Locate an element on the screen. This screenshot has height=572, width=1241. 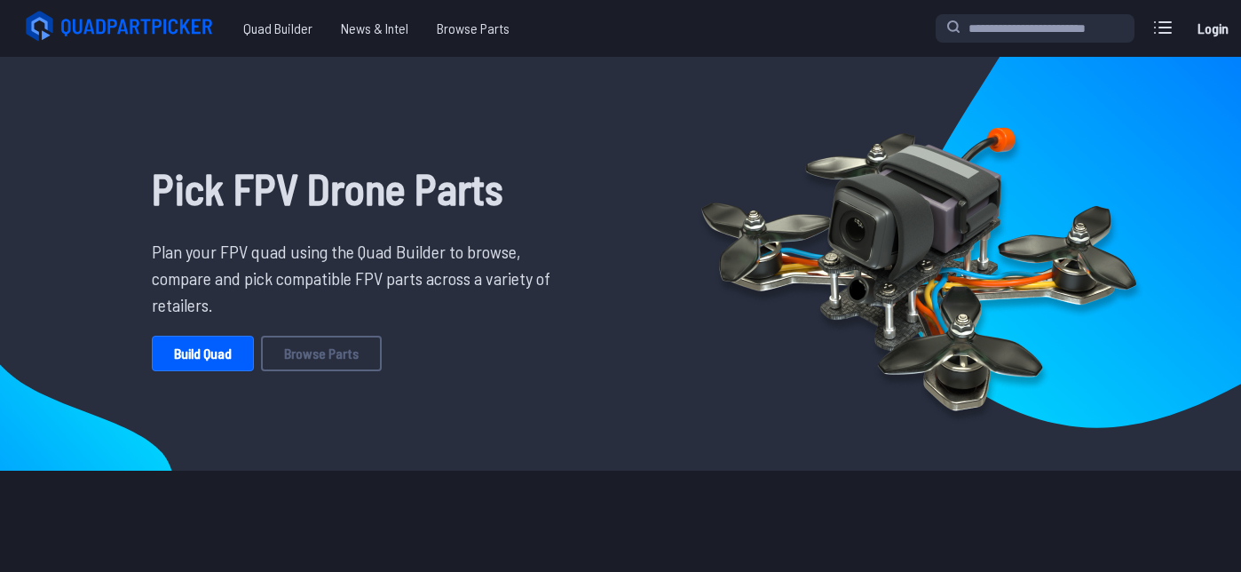
img: Quadcopter is located at coordinates (919, 264).